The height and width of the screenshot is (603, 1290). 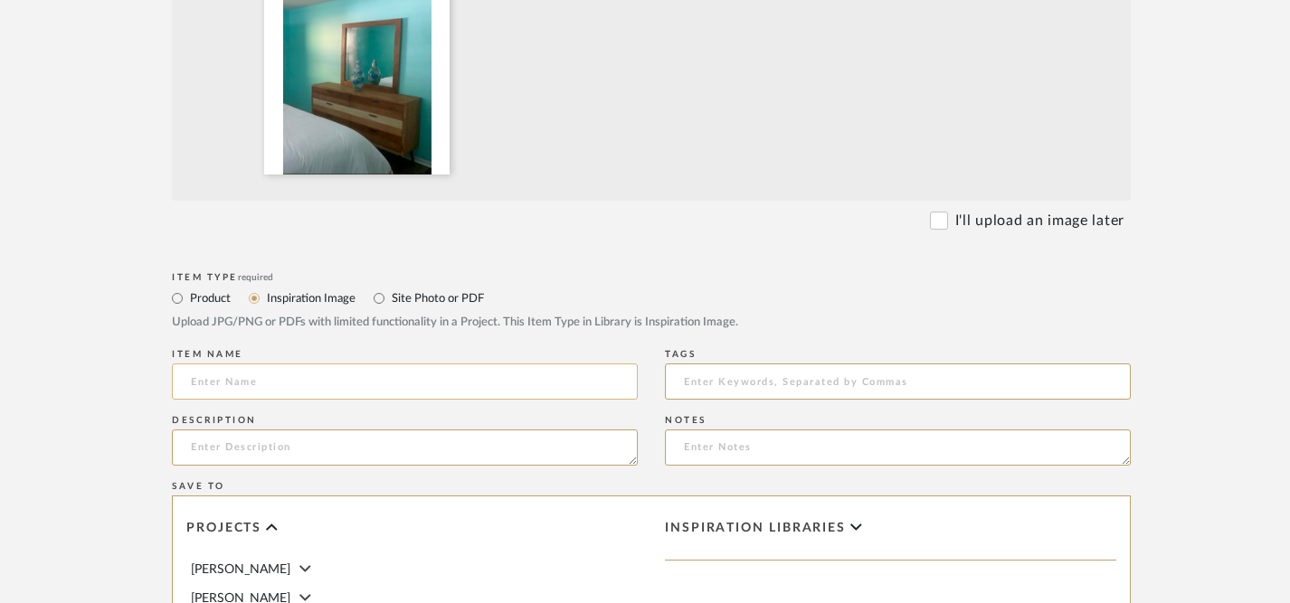 What do you see at coordinates (223, 528) in the screenshot?
I see `span: Projects` at bounding box center [223, 528].